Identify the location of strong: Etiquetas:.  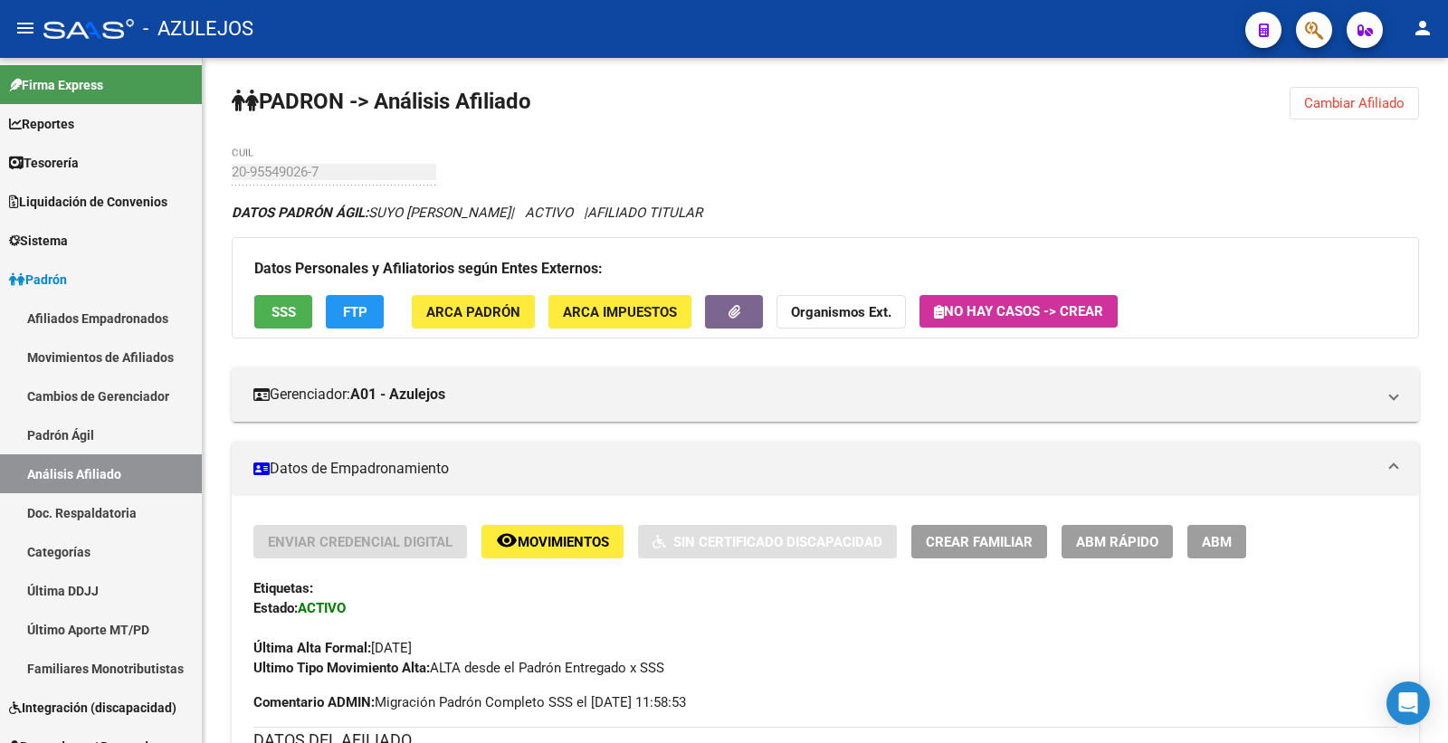
(283, 588).